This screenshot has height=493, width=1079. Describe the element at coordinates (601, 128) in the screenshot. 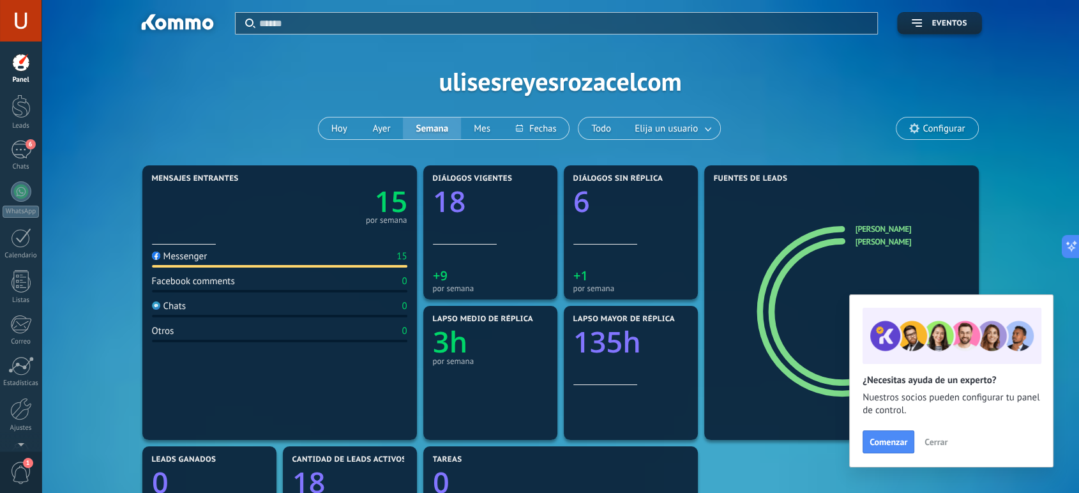

I see `button: Todo` at that location.